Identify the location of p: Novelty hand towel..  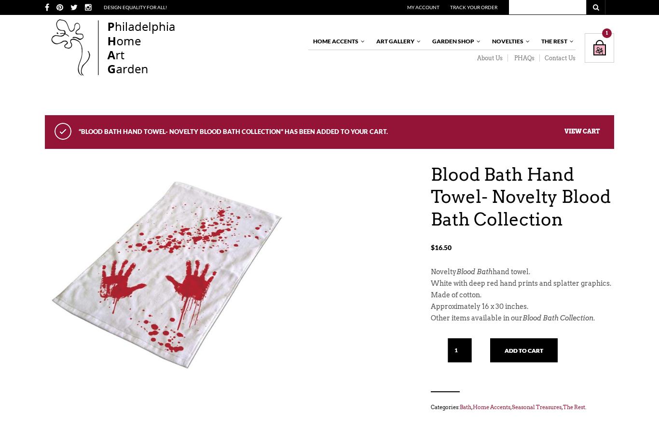
(522, 273).